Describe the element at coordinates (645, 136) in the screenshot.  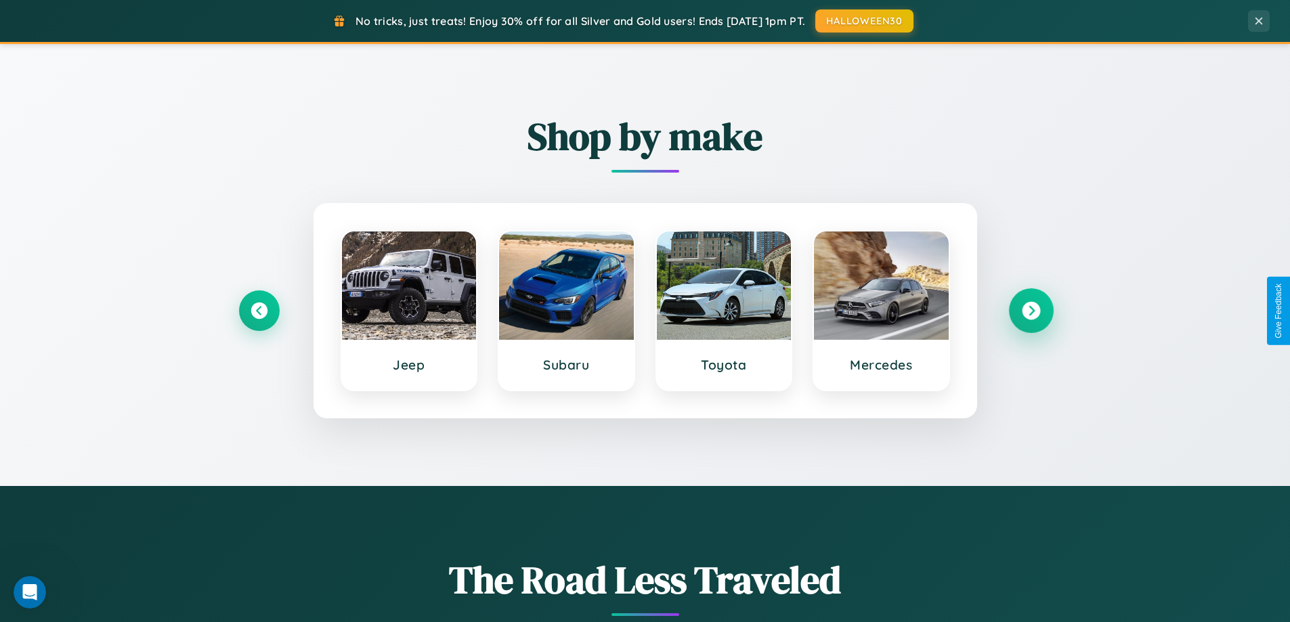
I see `h2: Shop by make` at that location.